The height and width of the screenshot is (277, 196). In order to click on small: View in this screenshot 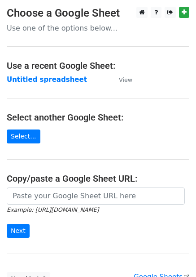, I will do `click(126, 79)`.